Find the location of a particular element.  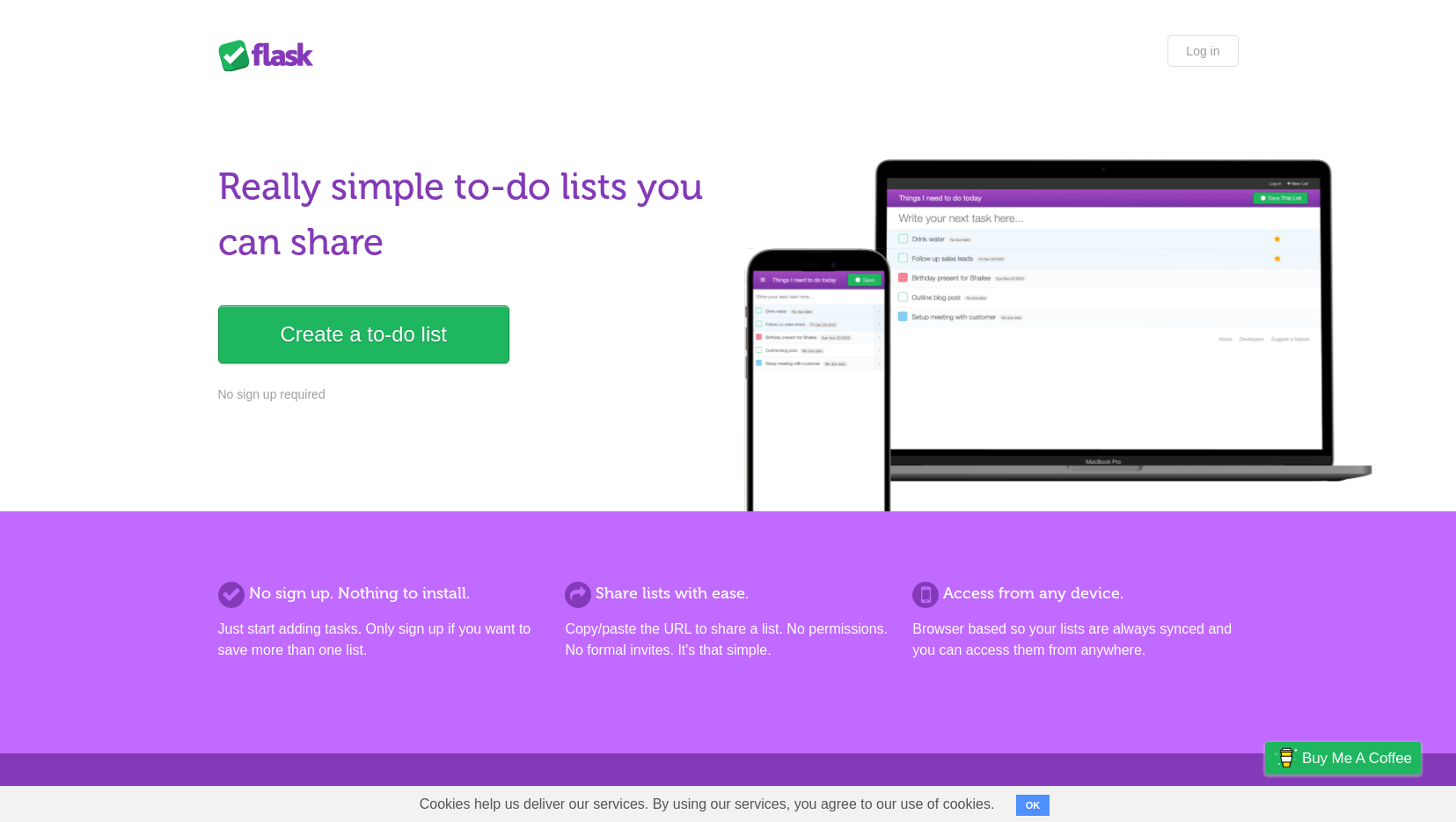

img: Buy me a coffee is located at coordinates (1285, 758).